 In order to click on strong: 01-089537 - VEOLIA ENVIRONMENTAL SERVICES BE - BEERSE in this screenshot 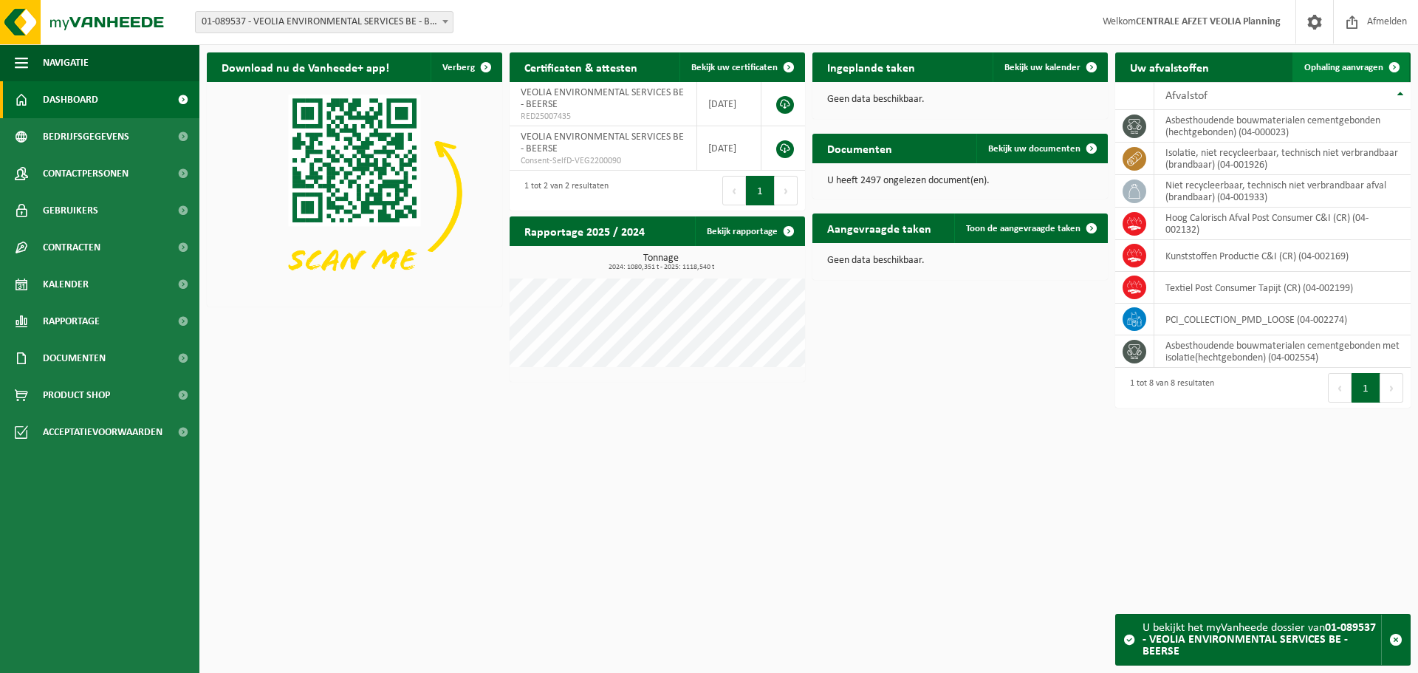, I will do `click(1259, 640)`.